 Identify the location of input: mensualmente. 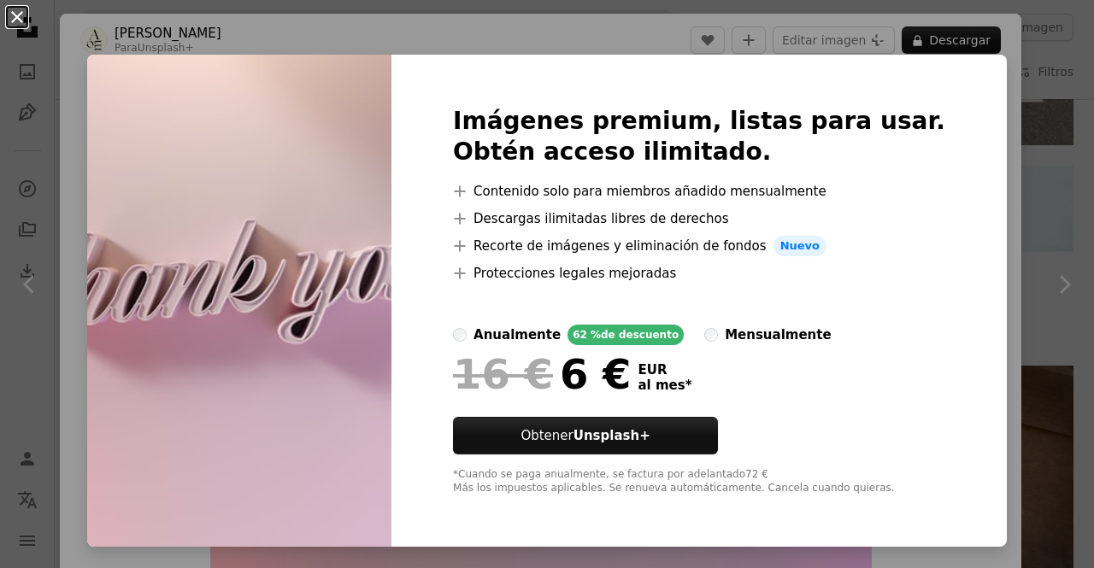
(711, 335).